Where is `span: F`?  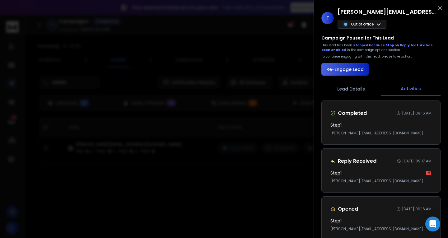 span: F is located at coordinates (328, 18).